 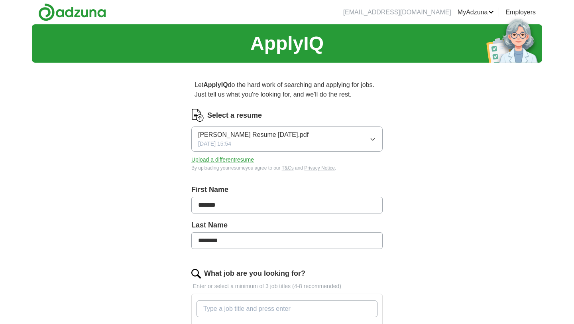 I want to click on h1: ApplyIQ, so click(x=287, y=43).